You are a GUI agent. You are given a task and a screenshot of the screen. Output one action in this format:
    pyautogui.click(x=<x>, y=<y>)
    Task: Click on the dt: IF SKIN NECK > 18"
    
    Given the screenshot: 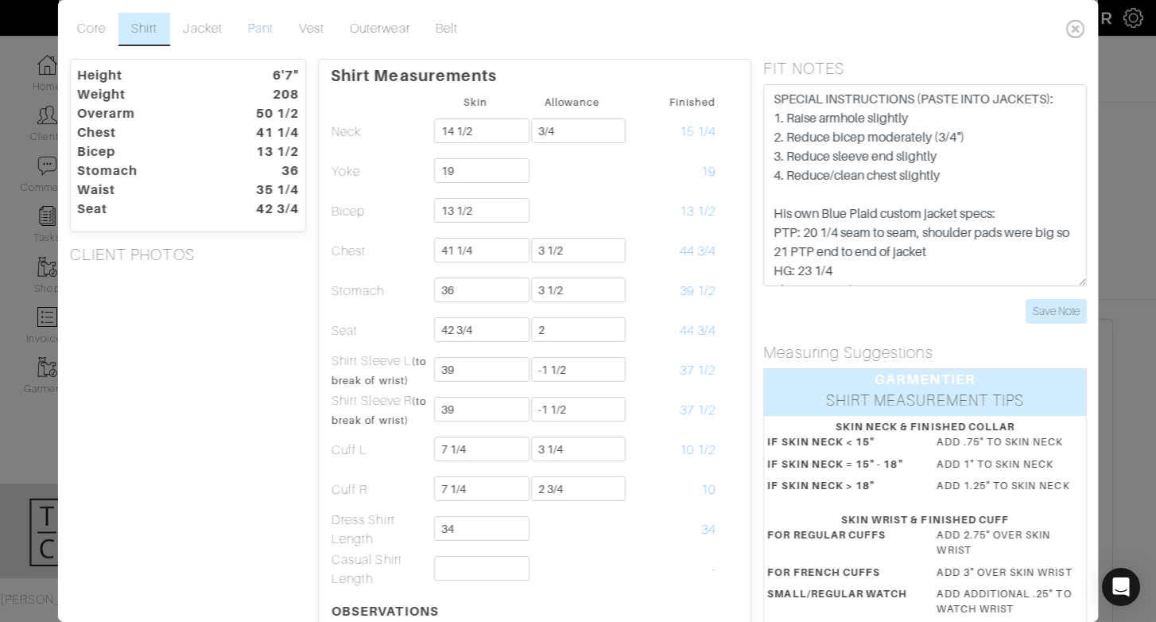 What is the action you would take?
    pyautogui.click(x=839, y=488)
    